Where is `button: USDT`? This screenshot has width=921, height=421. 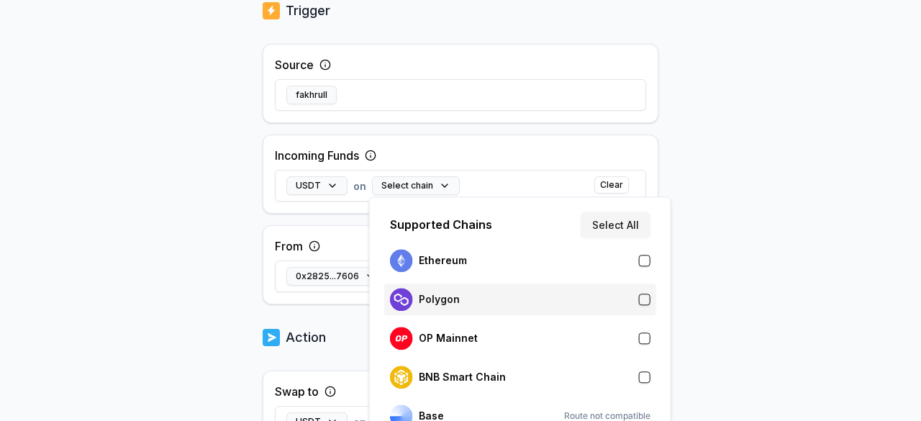 button: USDT is located at coordinates (317, 186).